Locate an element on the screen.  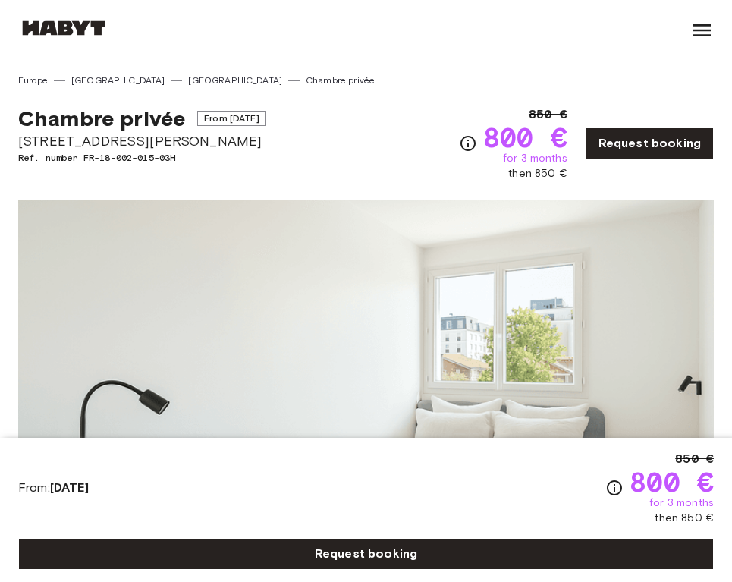
a: Chambre privée is located at coordinates (340, 80).